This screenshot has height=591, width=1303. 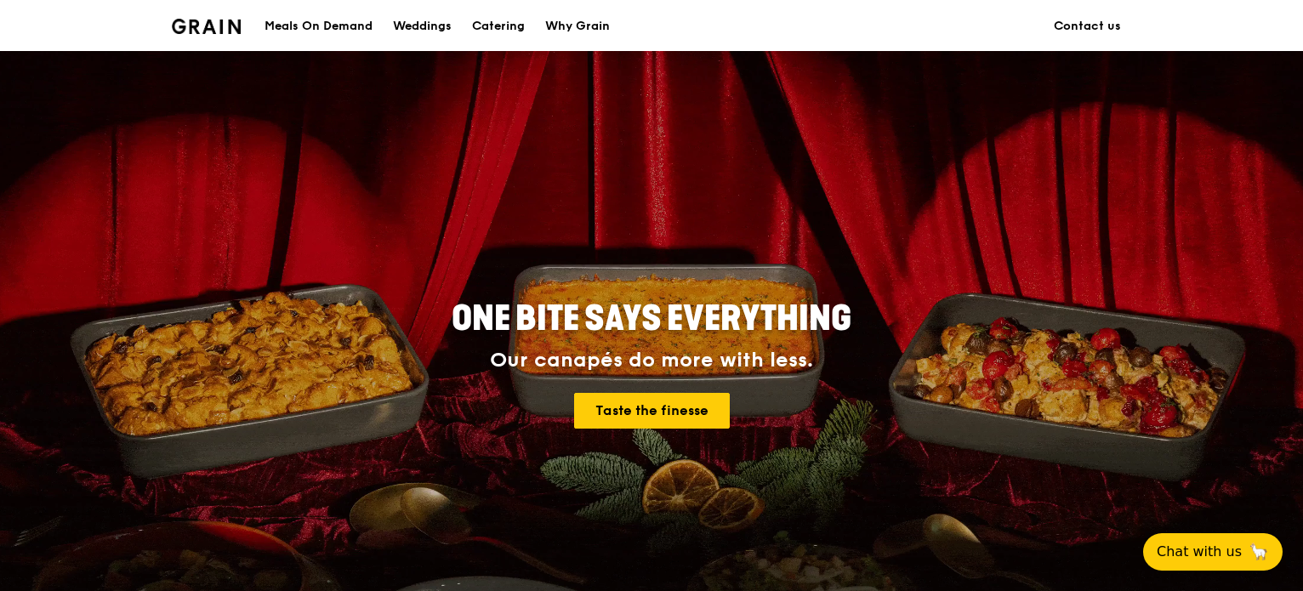 What do you see at coordinates (206, 26) in the screenshot?
I see `img: Grain` at bounding box center [206, 26].